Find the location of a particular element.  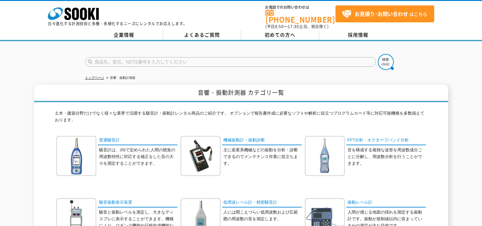

a: 採用情報 is located at coordinates (358, 35).